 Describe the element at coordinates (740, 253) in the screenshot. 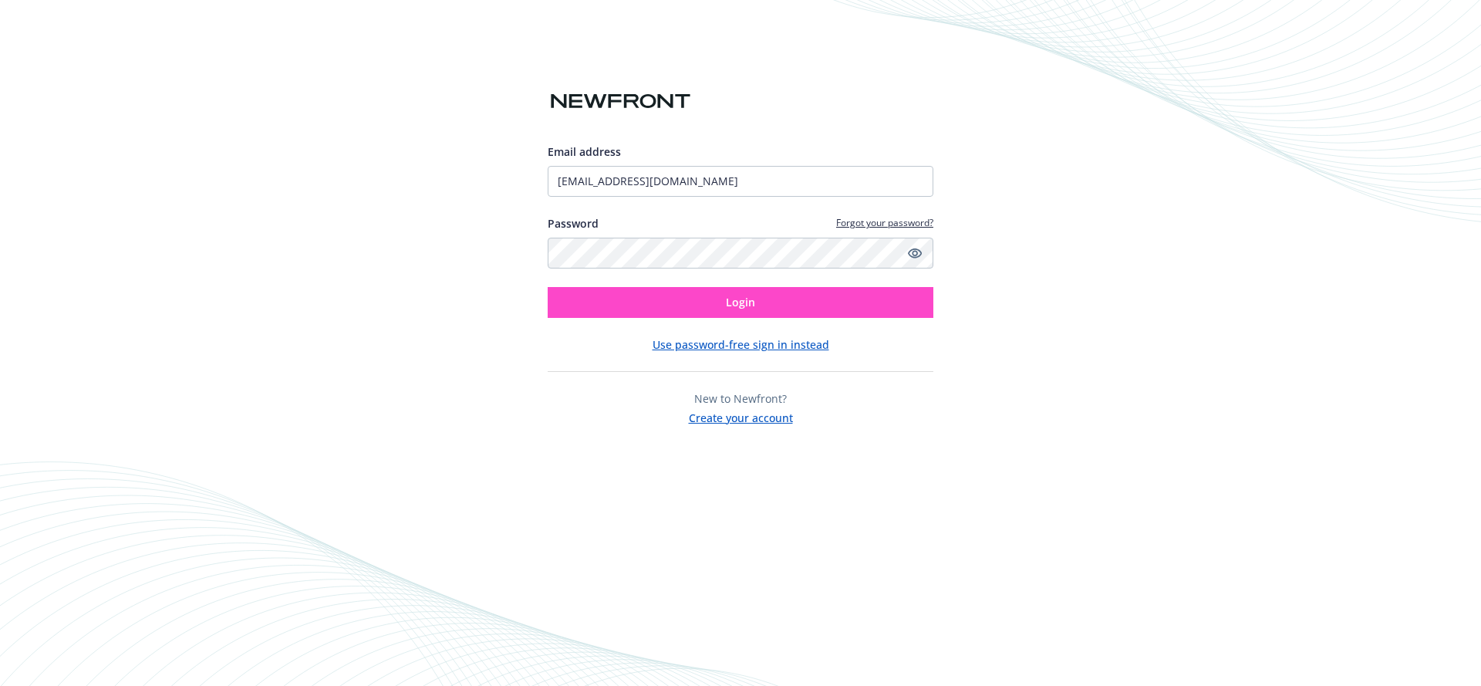

I see `input: Enter your password` at that location.